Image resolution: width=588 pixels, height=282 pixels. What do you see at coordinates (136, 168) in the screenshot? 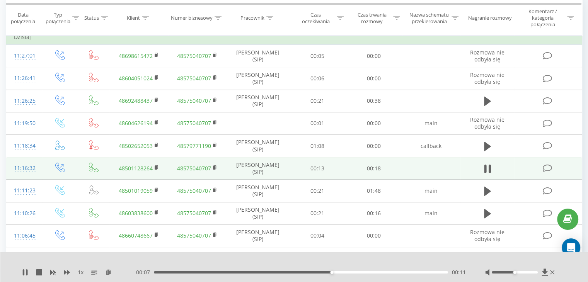
I see `a: 48501128264` at bounding box center [136, 168].